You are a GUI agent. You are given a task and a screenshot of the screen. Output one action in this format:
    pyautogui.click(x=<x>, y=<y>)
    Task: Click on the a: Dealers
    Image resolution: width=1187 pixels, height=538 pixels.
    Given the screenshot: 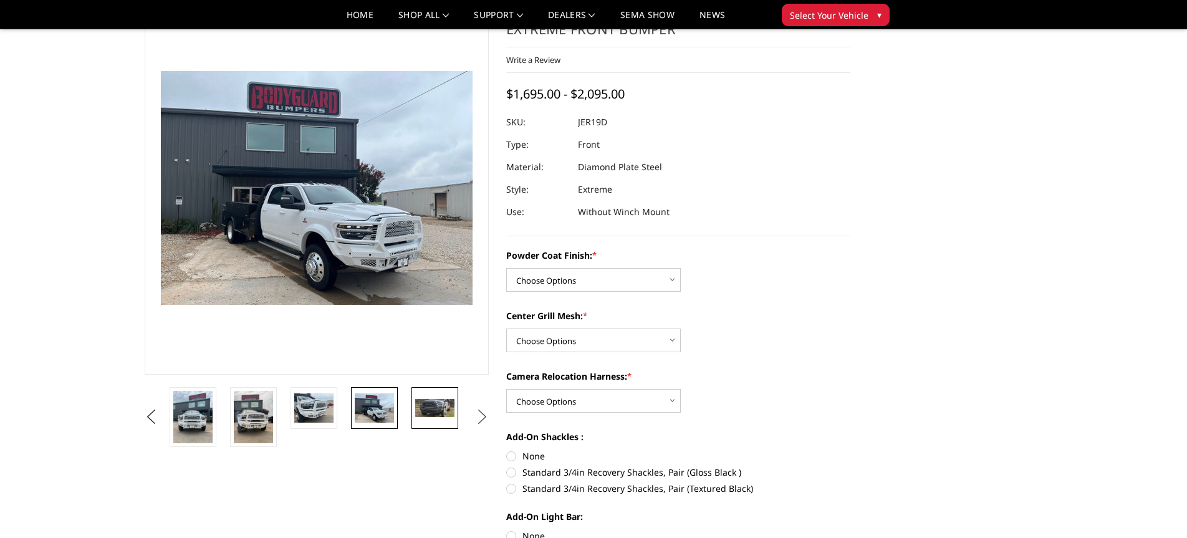 What is the action you would take?
    pyautogui.click(x=572, y=19)
    